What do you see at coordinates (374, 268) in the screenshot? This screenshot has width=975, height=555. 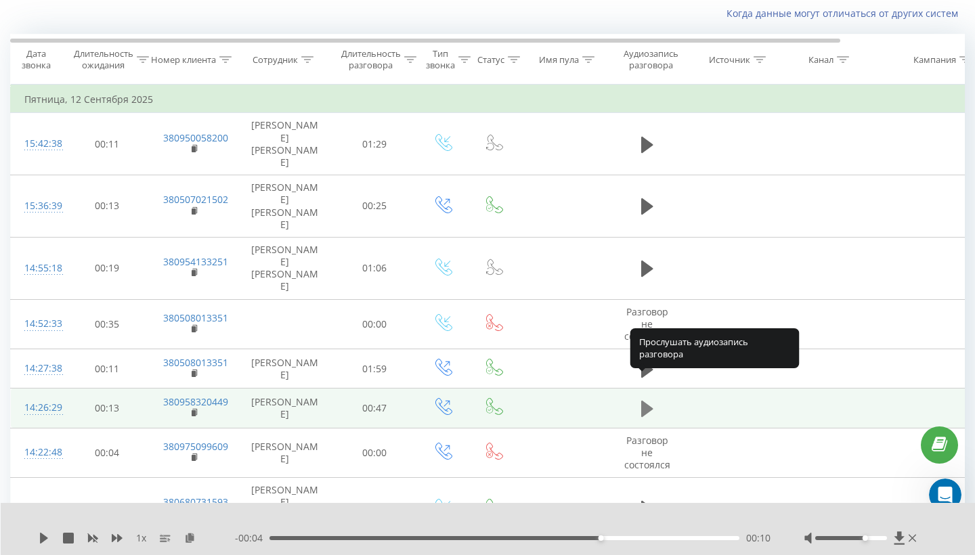 I see `td: 01:06` at bounding box center [374, 268].